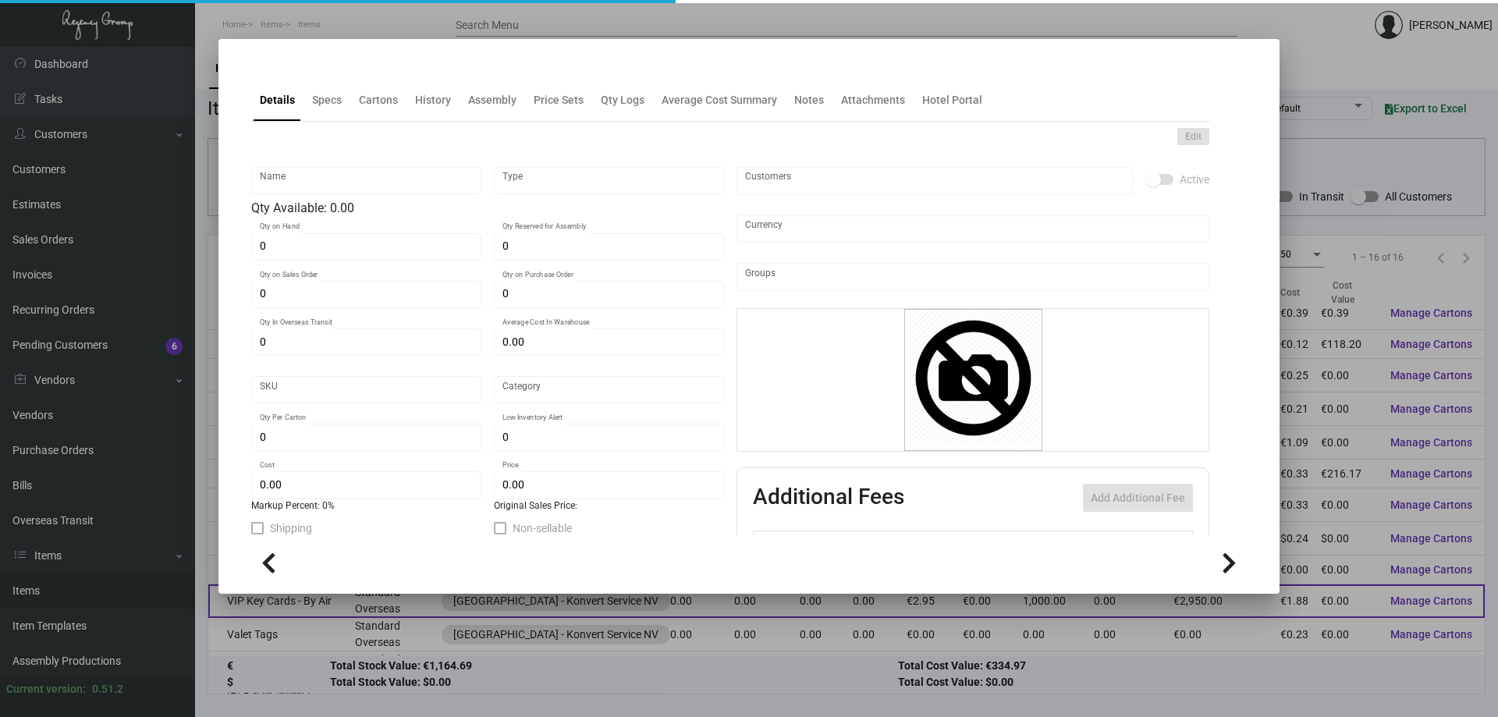 The height and width of the screenshot is (717, 1498). Describe the element at coordinates (1195, 179) in the screenshot. I see `span: Active` at that location.